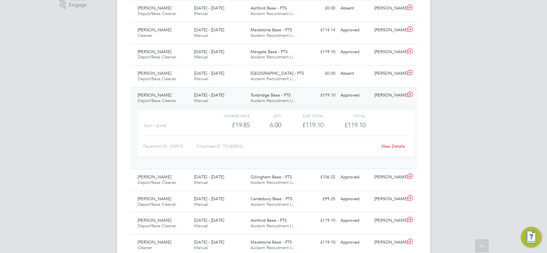 Image resolution: width=547 pixels, height=253 pixels. I want to click on span: £119.10, so click(355, 125).